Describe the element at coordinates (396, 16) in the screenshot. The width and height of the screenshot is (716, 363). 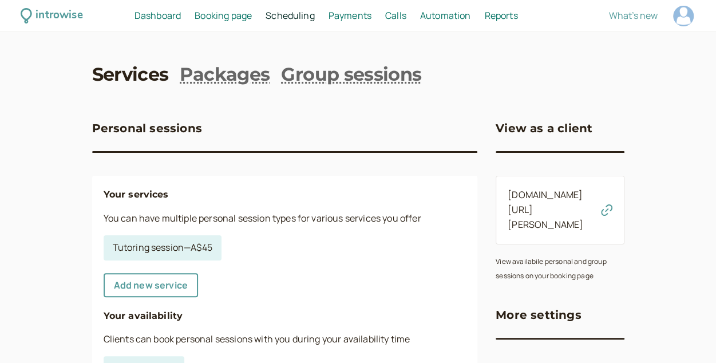
I see `a: Calls` at that location.